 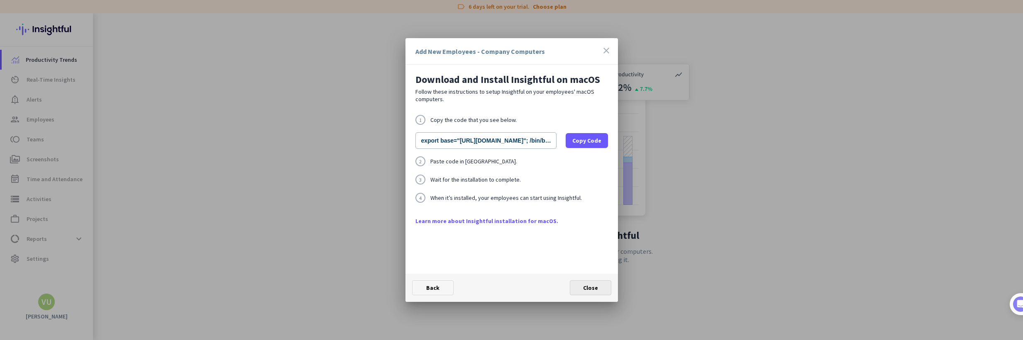 I want to click on div: 1, so click(x=420, y=120).